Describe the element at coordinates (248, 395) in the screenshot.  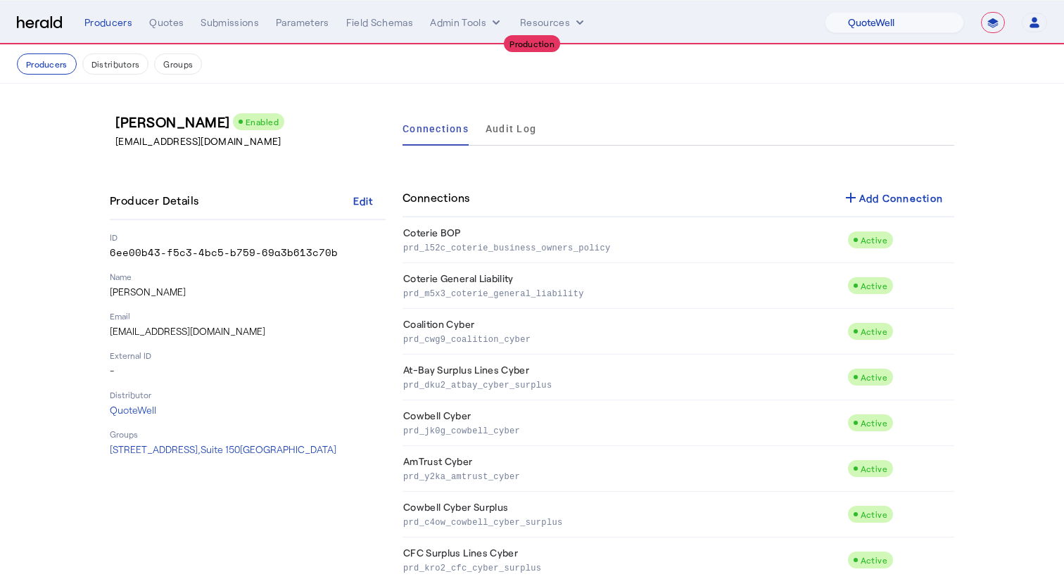
I see `p: Distributor` at that location.